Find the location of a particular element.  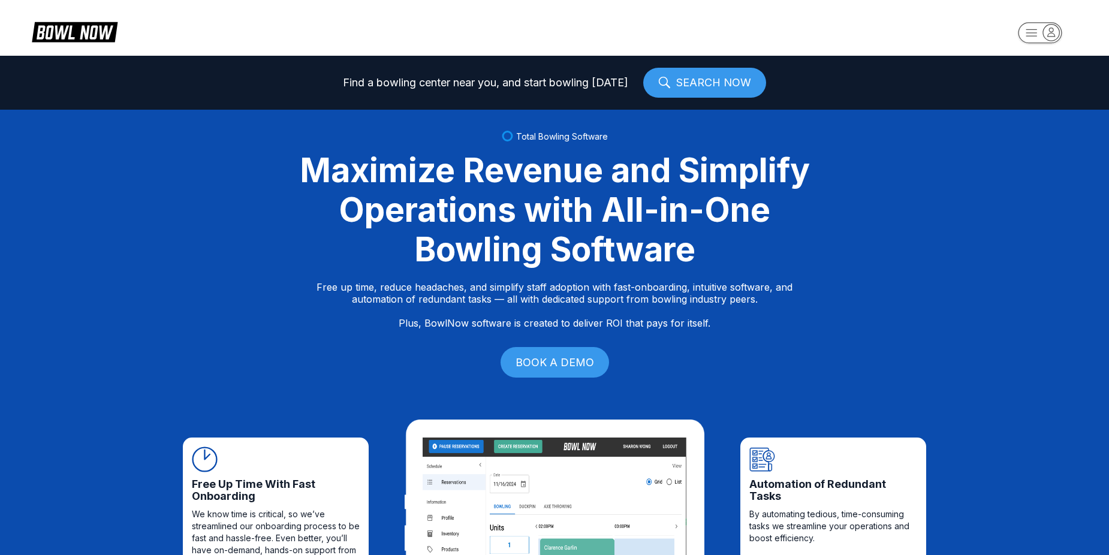

div: Maximize Revenue and Simplify Operations with All-in-One Bowling Software is located at coordinates (554, 210).